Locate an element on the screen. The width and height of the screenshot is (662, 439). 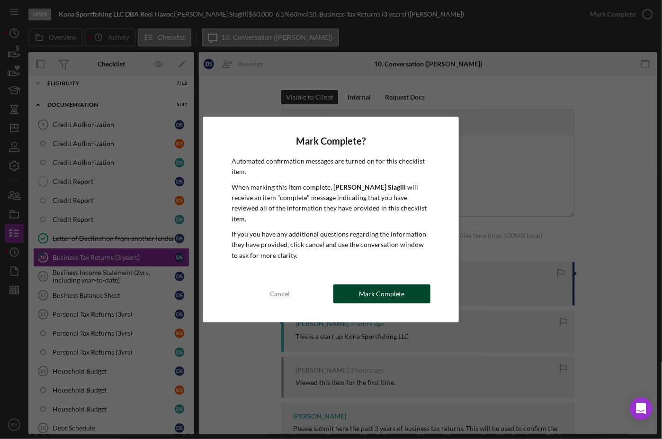
div: Open Intercom Messenger is located at coordinates (641, 408).